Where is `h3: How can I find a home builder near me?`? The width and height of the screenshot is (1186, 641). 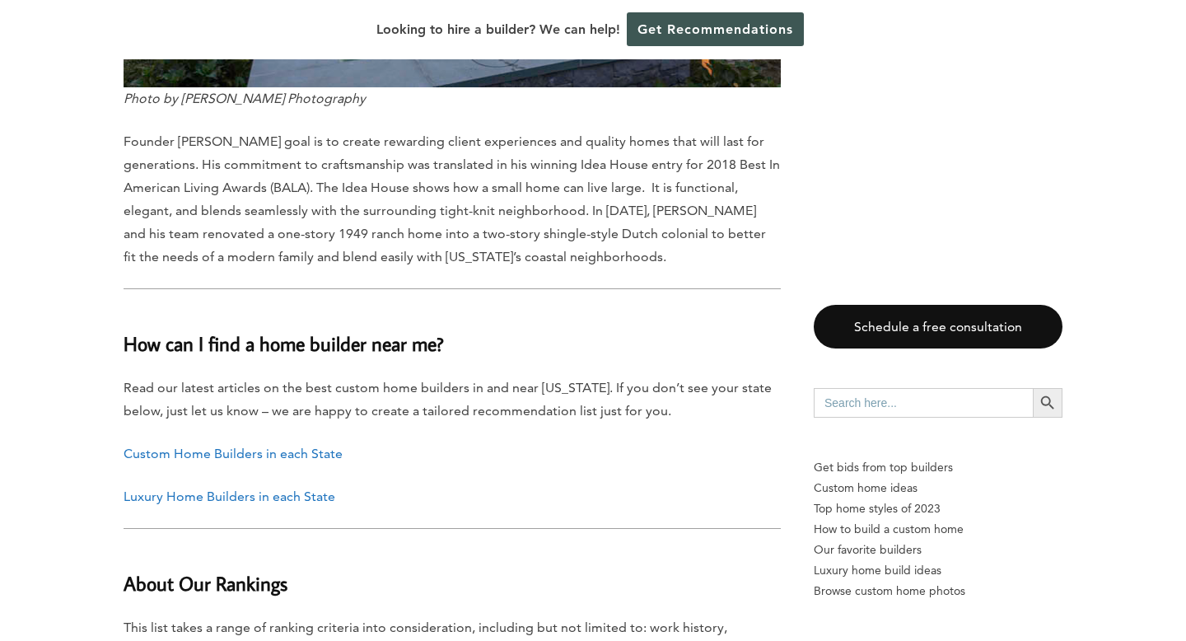 h3: How can I find a home builder near me? is located at coordinates (452, 334).